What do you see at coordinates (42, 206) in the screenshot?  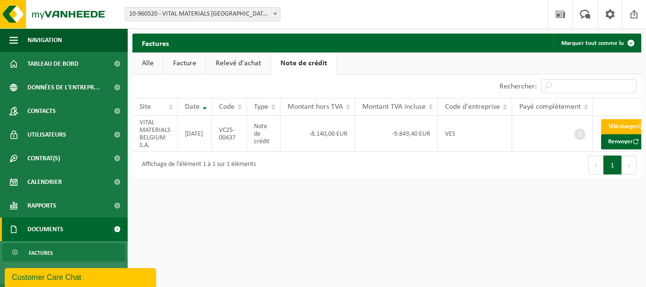 I see `span: Rapports` at bounding box center [42, 206].